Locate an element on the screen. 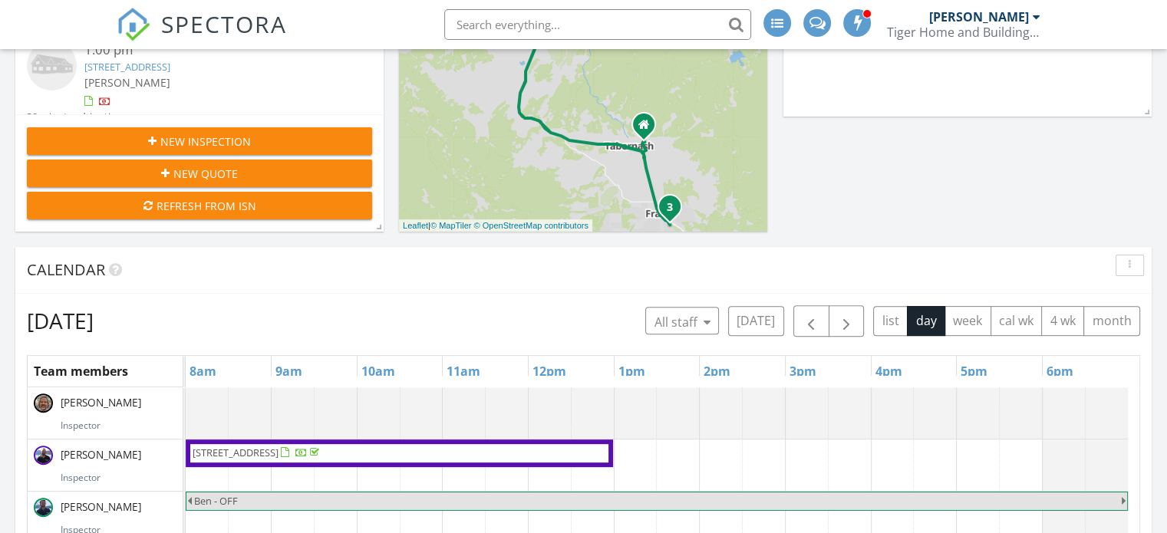 This screenshot has height=533, width=1167. a: © MapTiler is located at coordinates (451, 226).